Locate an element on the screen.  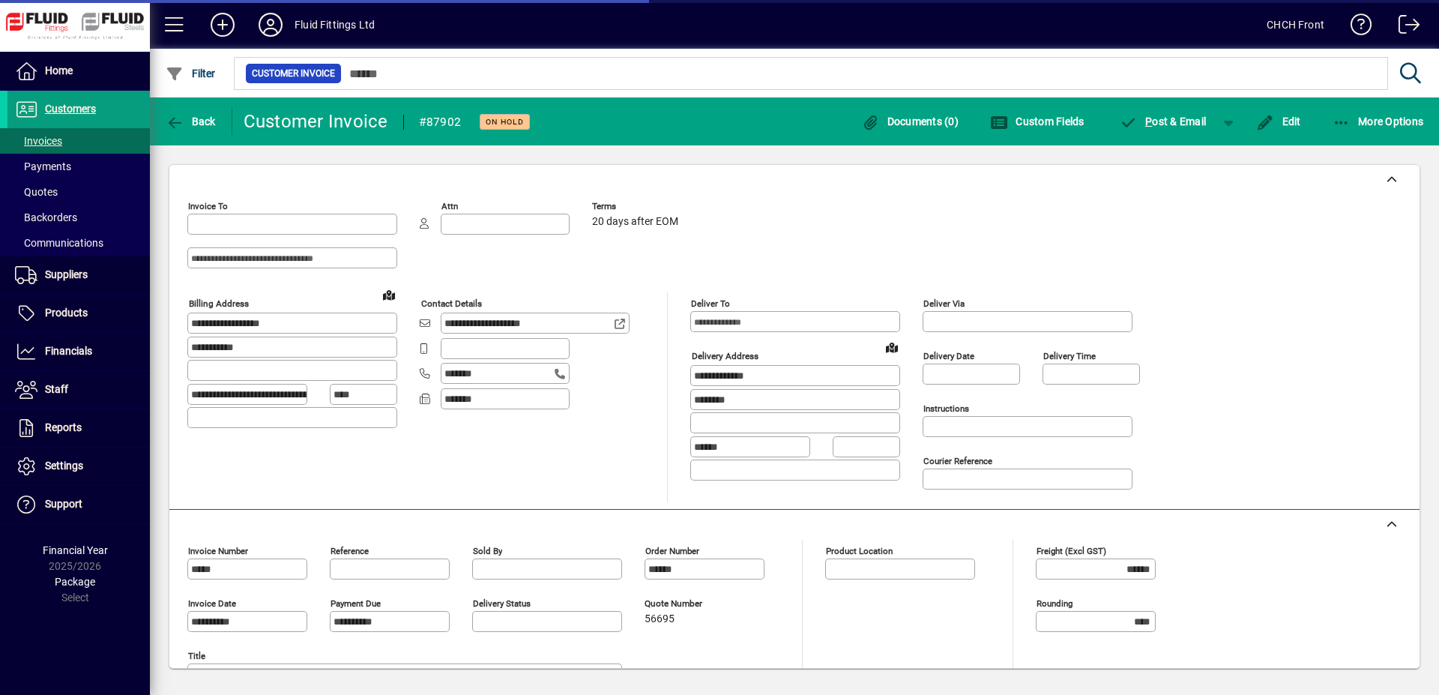
mat-label: Reference is located at coordinates (349, 551).